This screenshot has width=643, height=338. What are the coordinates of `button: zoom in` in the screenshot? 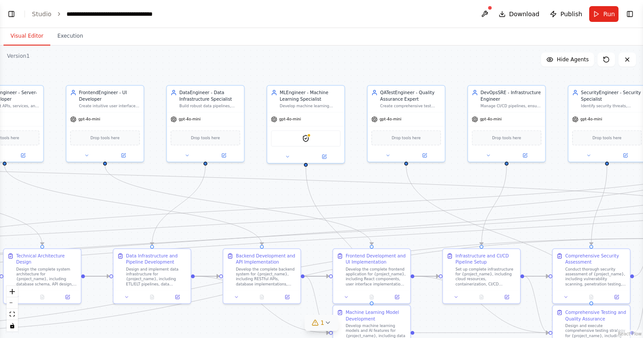 It's located at (12, 291).